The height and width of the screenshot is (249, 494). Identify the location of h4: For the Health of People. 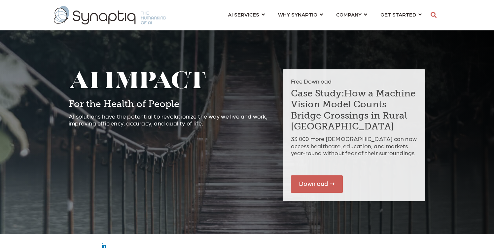
(171, 104).